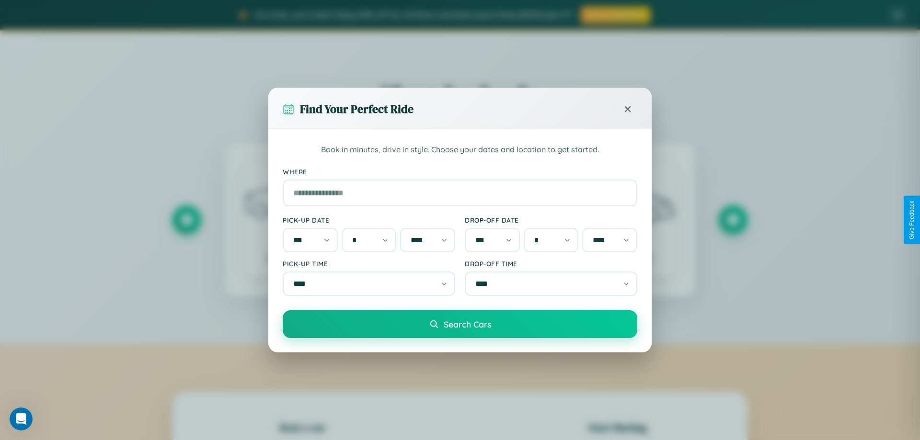 This screenshot has width=920, height=440. What do you see at coordinates (460, 150) in the screenshot?
I see `p: Book in minutes, drive in style. Choose your dates and location to get started.` at bounding box center [460, 150].